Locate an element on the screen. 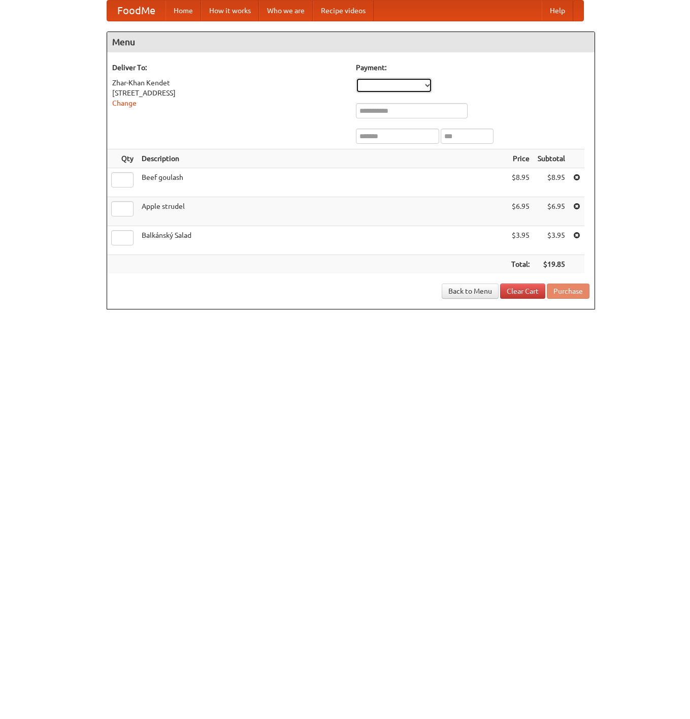 The image size is (690, 719). a: Who we are is located at coordinates (286, 11).